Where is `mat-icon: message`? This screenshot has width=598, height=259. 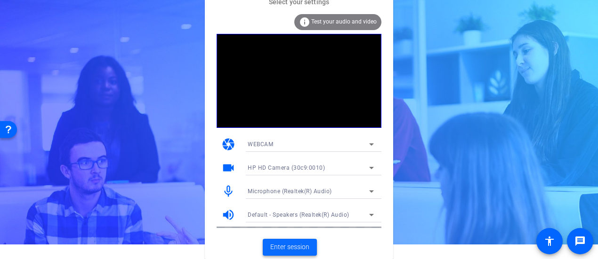 mat-icon: message is located at coordinates (580, 242).